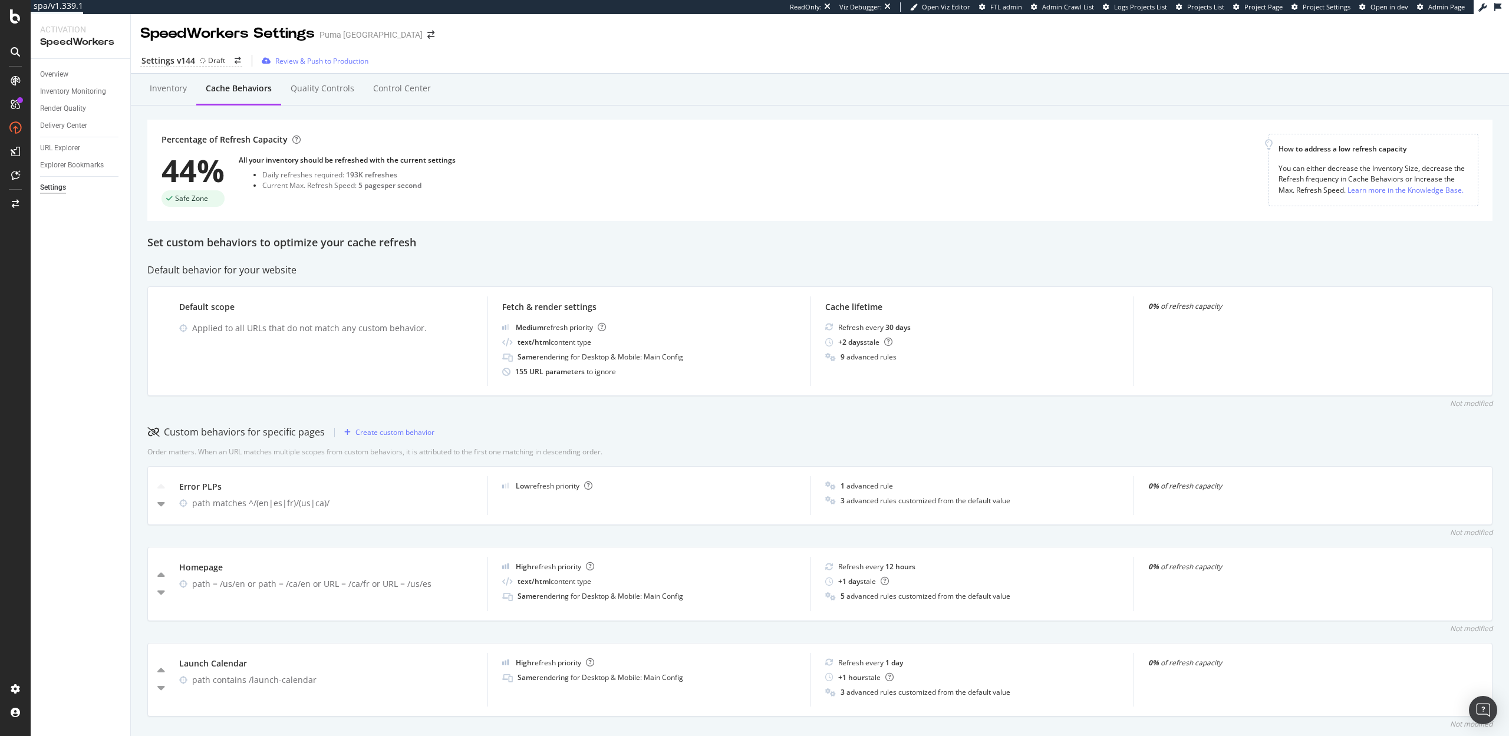 The height and width of the screenshot is (736, 1509). Describe the element at coordinates (80, 29) in the screenshot. I see `div: Activation` at that location.